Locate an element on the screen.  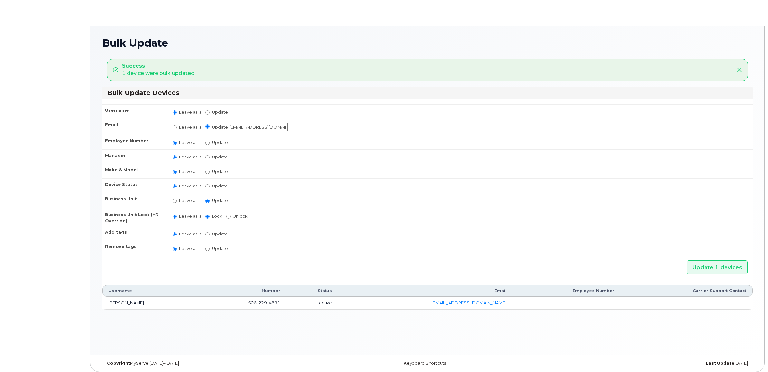
th: Status is located at coordinates (312, 291).